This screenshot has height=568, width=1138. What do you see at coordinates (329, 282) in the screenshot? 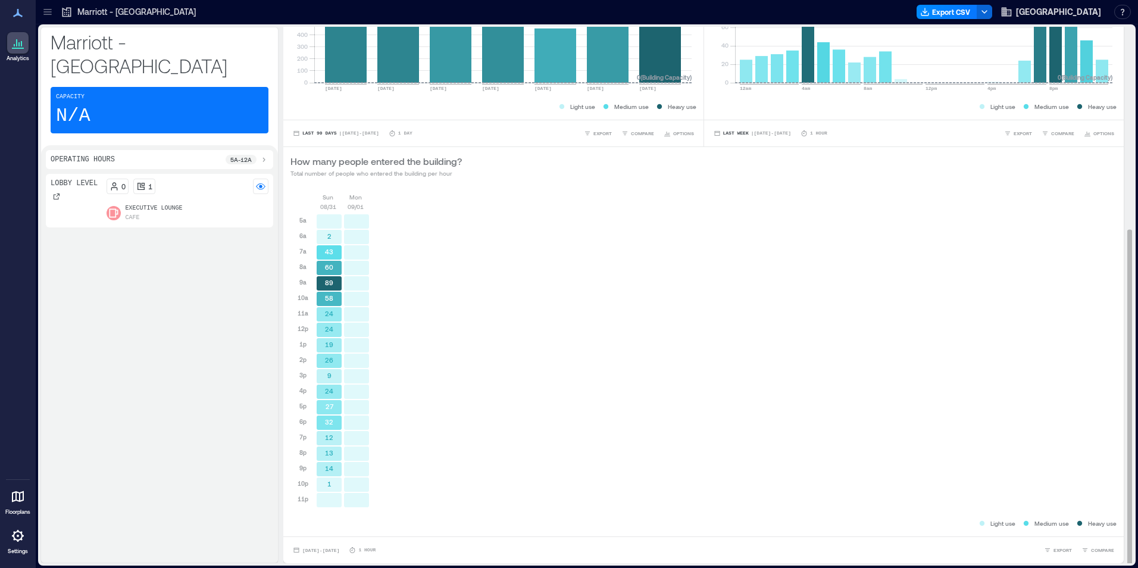
I see `text: 89` at bounding box center [329, 282].